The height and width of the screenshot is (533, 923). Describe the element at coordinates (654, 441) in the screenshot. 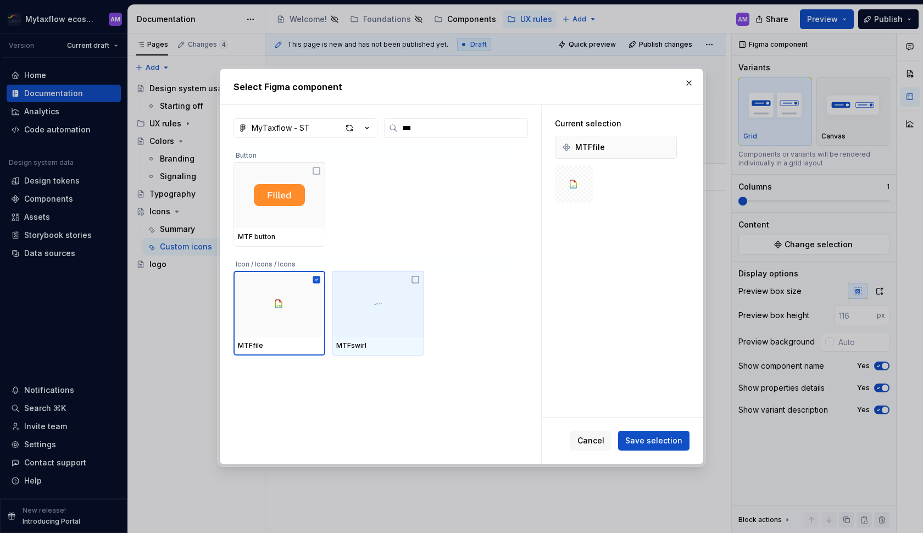

I see `span: Save selection` at that location.